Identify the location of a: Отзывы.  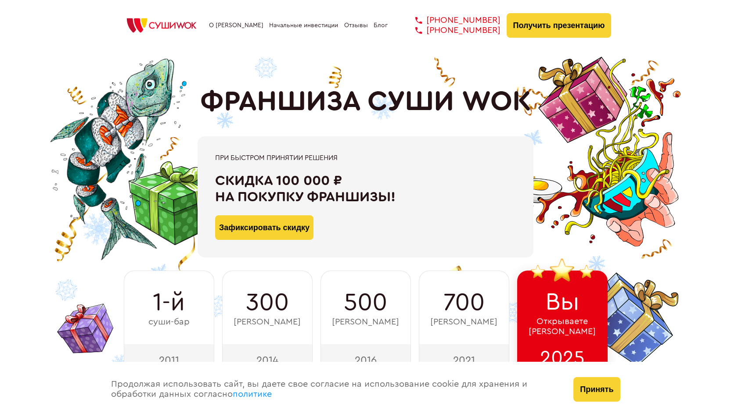
(356, 25).